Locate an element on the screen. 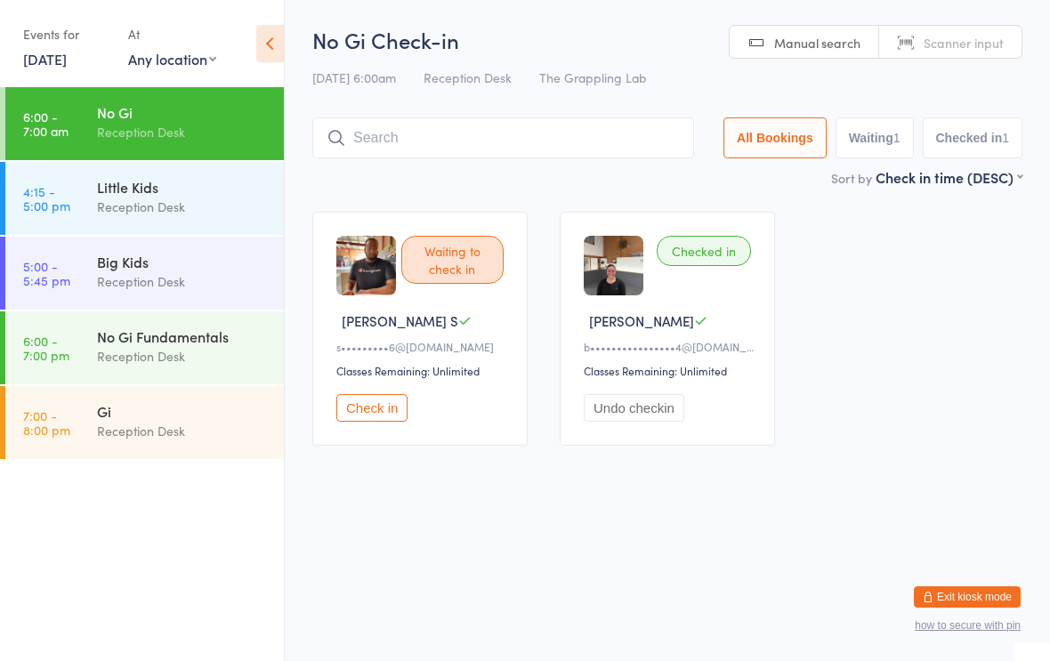  time: 6:00 - 7:00 am is located at coordinates (45, 124).